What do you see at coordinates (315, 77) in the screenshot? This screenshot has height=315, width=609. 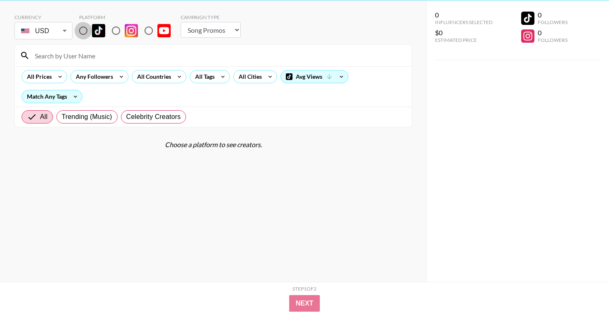 I see `div: Avg Views` at bounding box center [315, 77].